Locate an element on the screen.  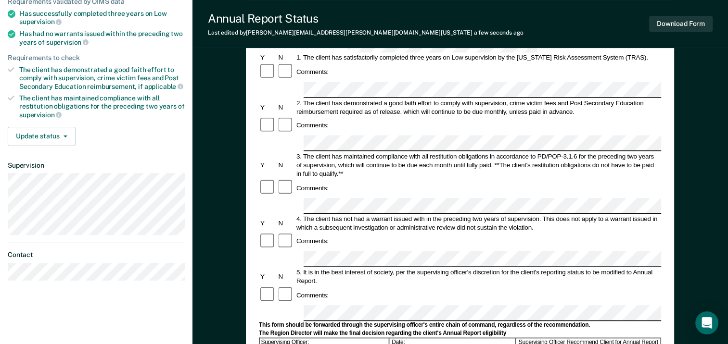
div: Open Intercom Messenger is located at coordinates (706, 323).